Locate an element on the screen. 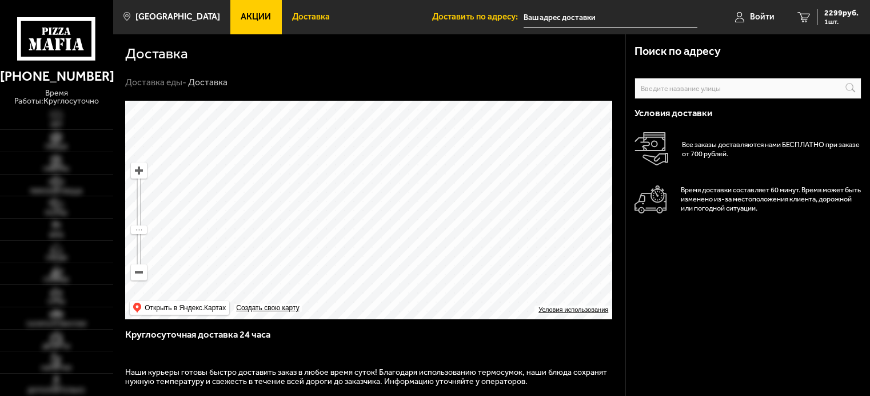 The height and width of the screenshot is (396, 870). input: Введите название улицы is located at coordinates (748, 88).